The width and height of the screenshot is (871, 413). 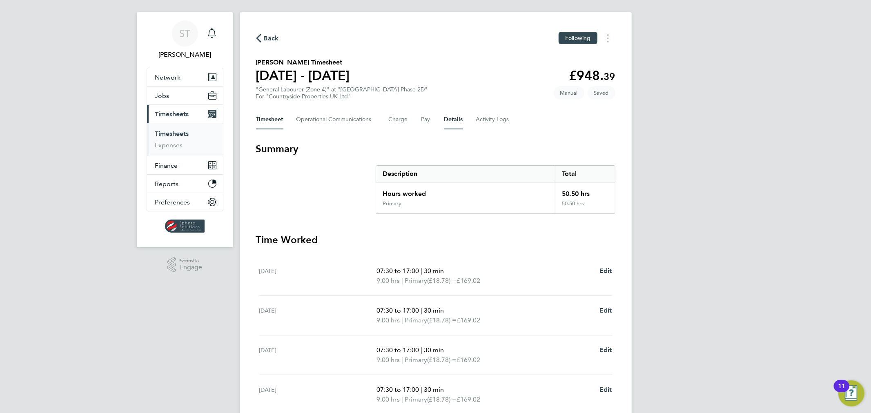 What do you see at coordinates (270, 120) in the screenshot?
I see `button: Timesheet` at bounding box center [270, 120].